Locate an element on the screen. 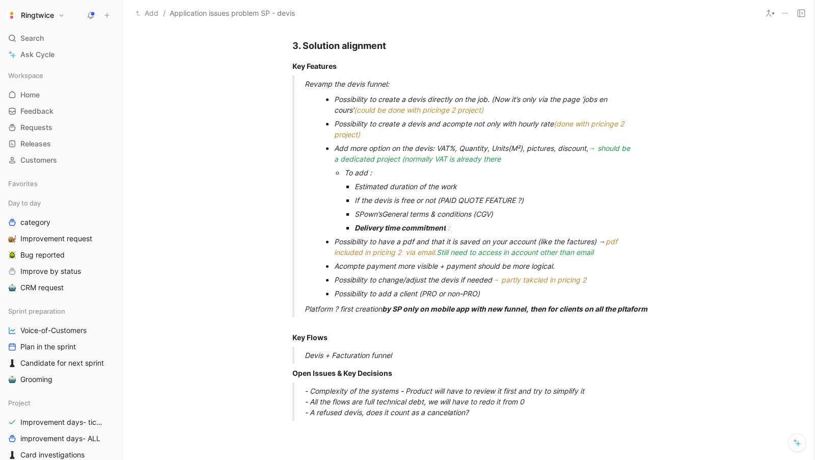 Image resolution: width=815 pixels, height=460 pixels. a: Releases is located at coordinates (61, 144).